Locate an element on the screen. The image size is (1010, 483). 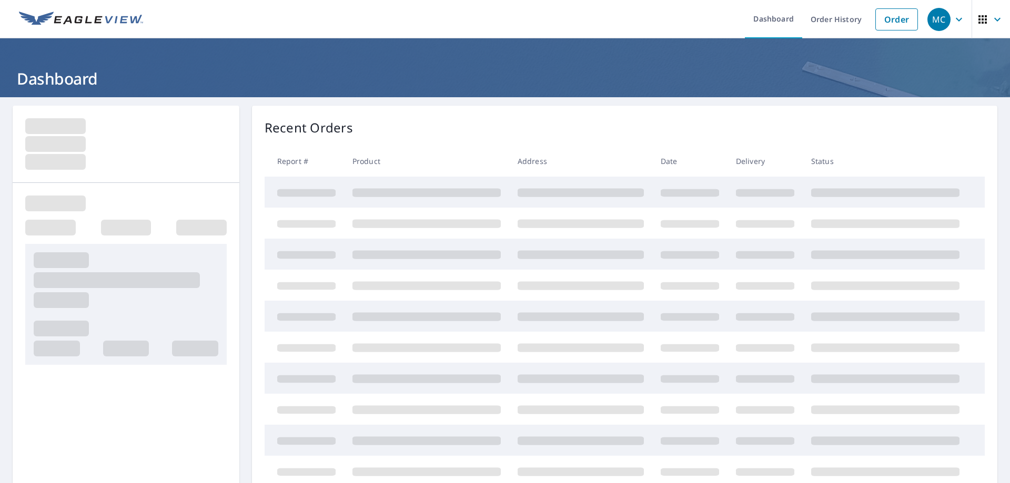
th: Delivery is located at coordinates (765, 161).